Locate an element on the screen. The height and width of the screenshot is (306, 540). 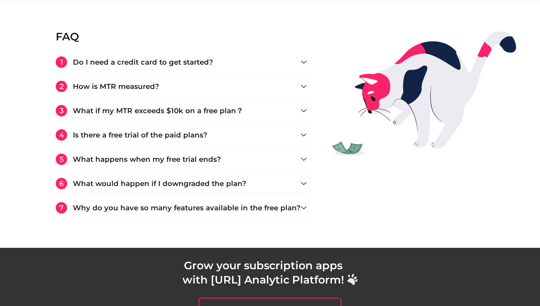
h3: Do I need a credit card to get started? is located at coordinates (187, 62).